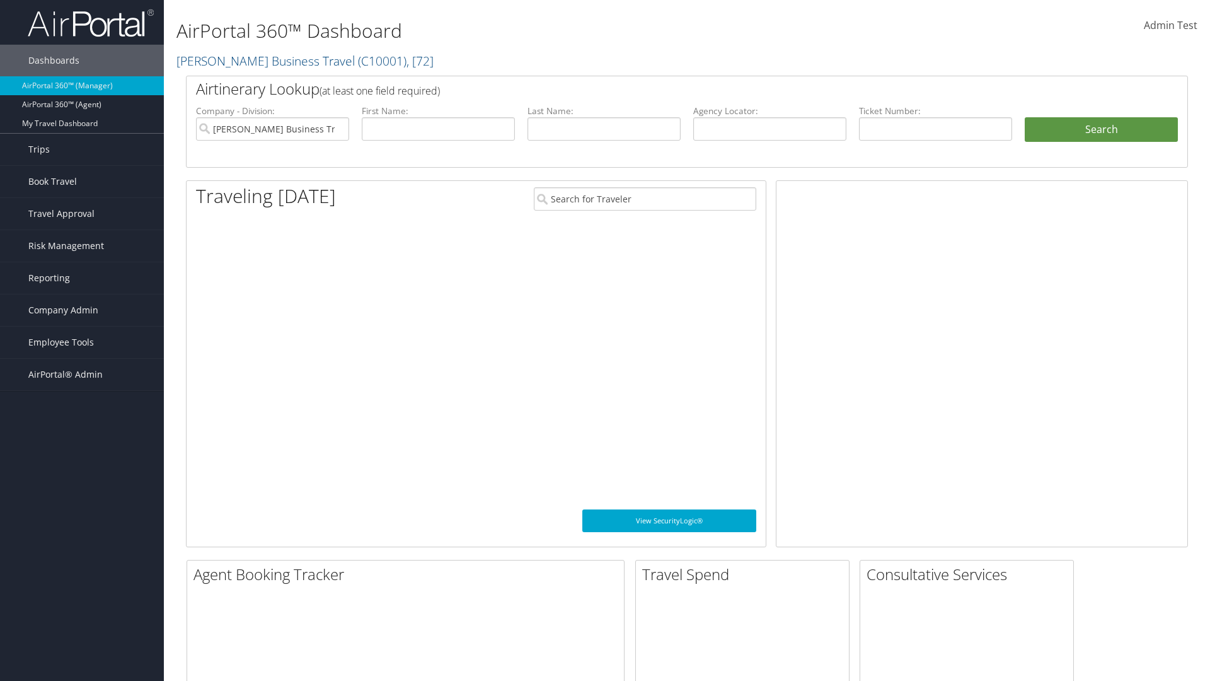 The image size is (1210, 681). Describe the element at coordinates (970, 574) in the screenshot. I see `h2: Consultative Services` at that location.